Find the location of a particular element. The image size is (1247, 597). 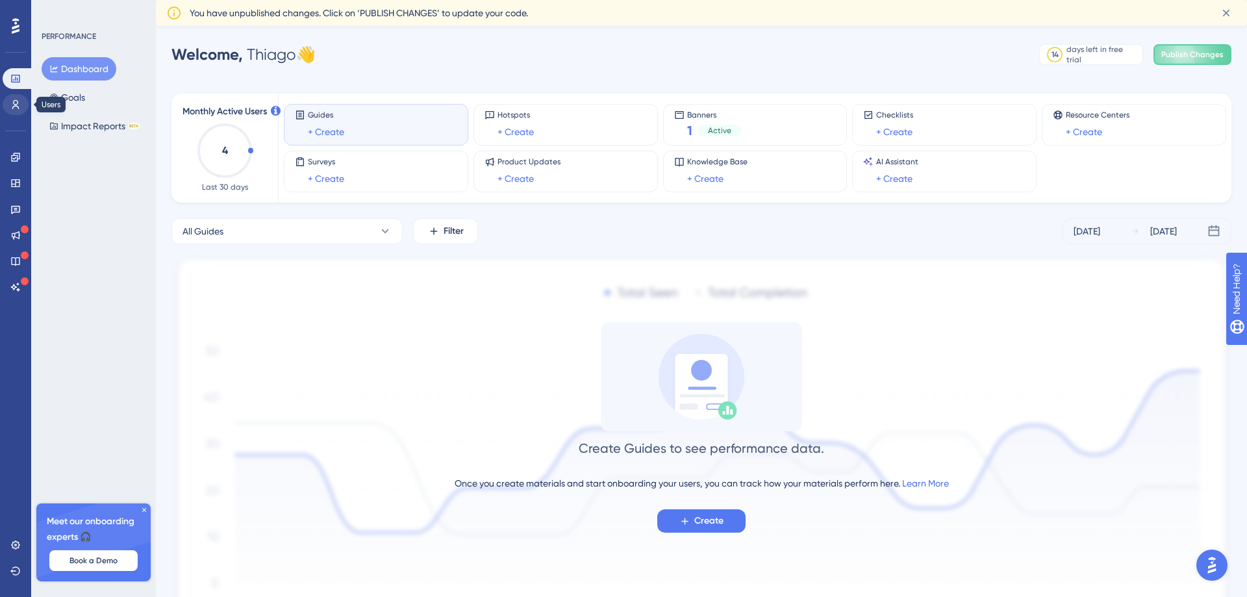

div: Once you create materials and start onboarding your users, you can track how your materials perfo... is located at coordinates (701, 483).